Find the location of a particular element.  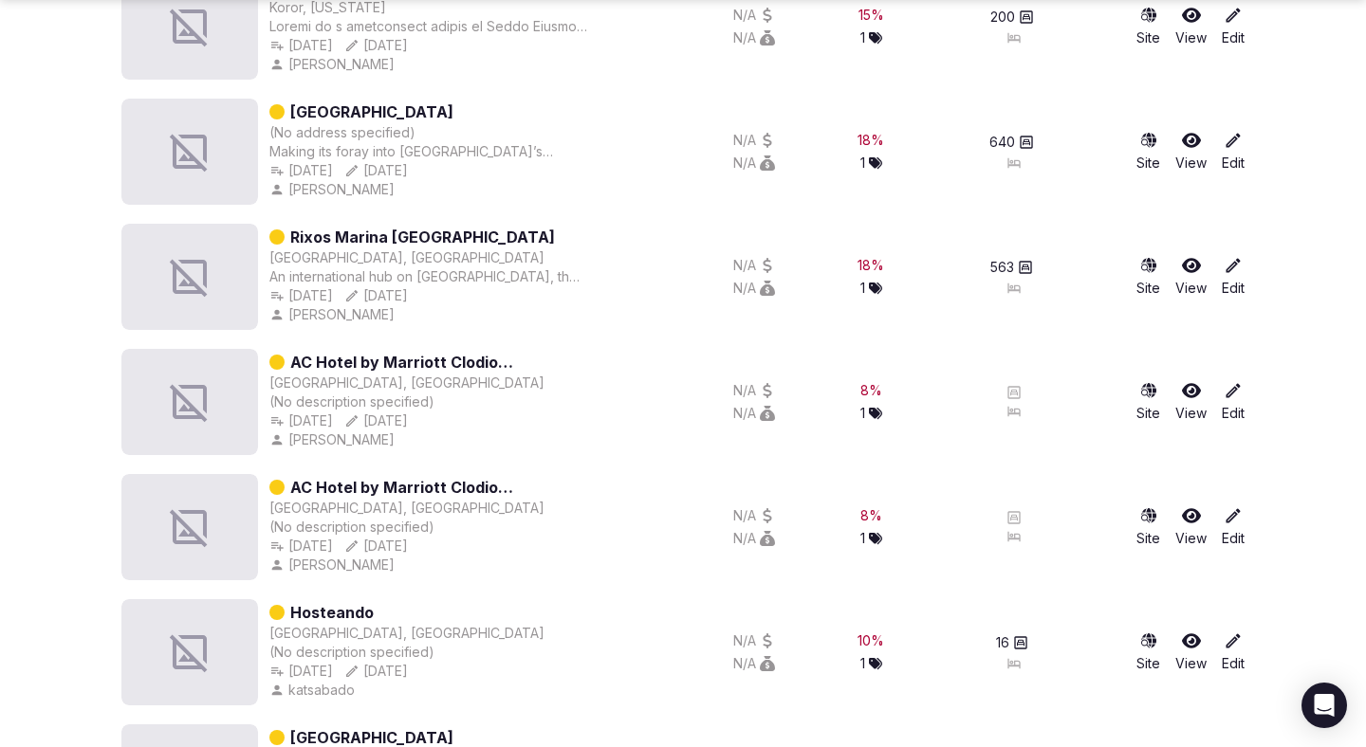

div: 10 % is located at coordinates (871, 641).